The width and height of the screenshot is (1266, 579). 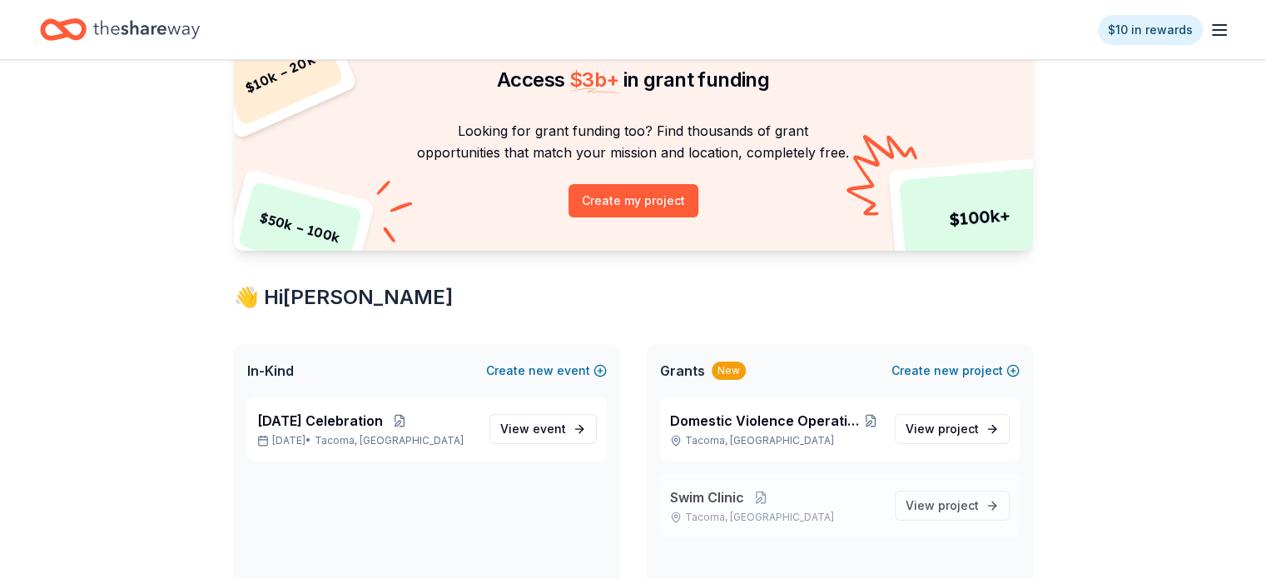 I want to click on button: Create my project, so click(x=633, y=201).